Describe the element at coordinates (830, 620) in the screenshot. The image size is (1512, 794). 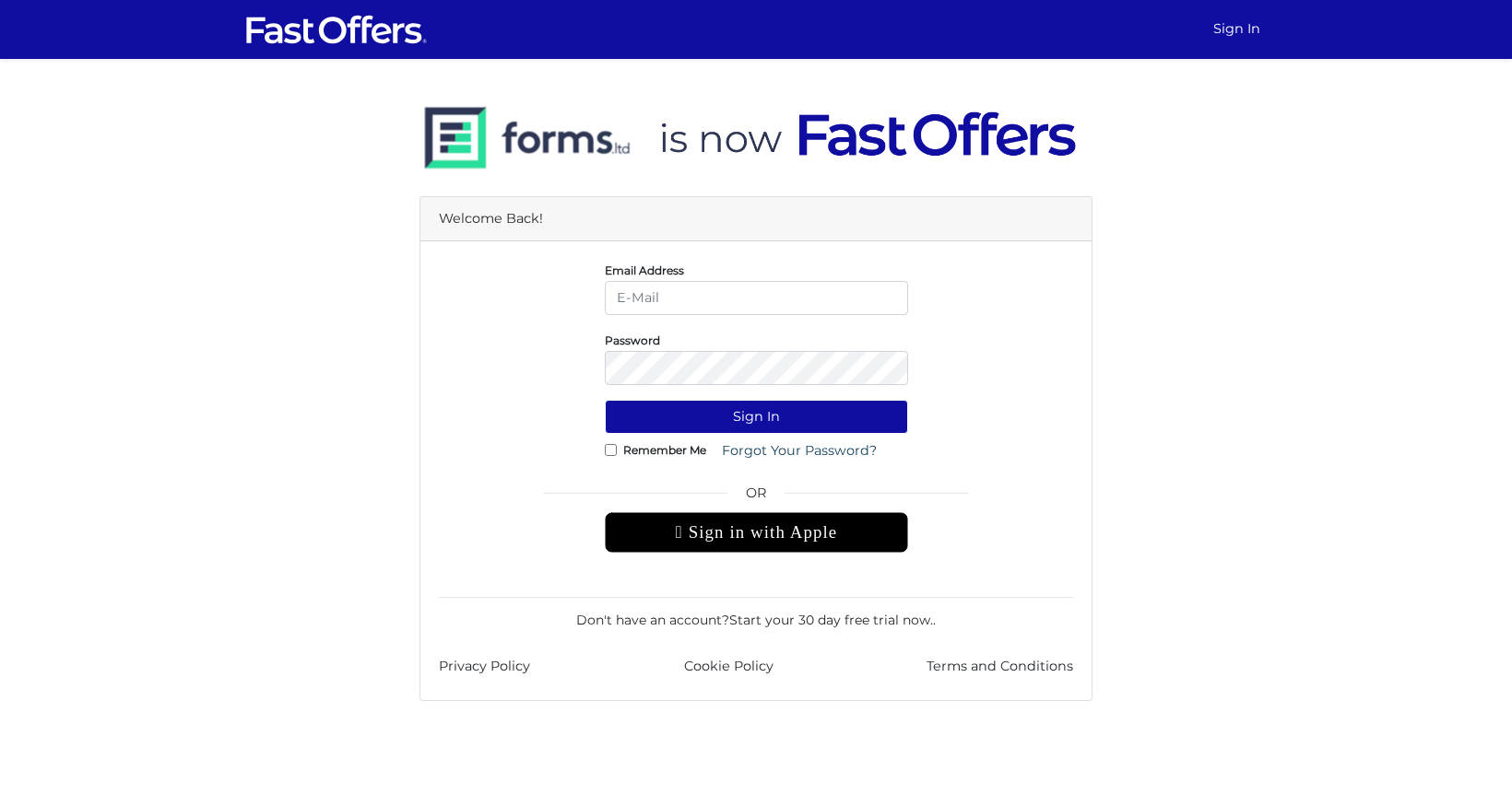
I see `a: Start your 30 day free trial now.` at that location.